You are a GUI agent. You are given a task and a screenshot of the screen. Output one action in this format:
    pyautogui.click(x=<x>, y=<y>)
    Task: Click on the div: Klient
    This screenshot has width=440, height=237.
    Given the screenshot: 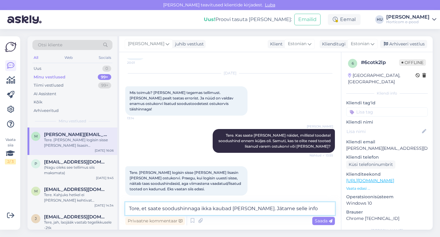 What is the action you would take?
    pyautogui.click(x=275, y=44)
    